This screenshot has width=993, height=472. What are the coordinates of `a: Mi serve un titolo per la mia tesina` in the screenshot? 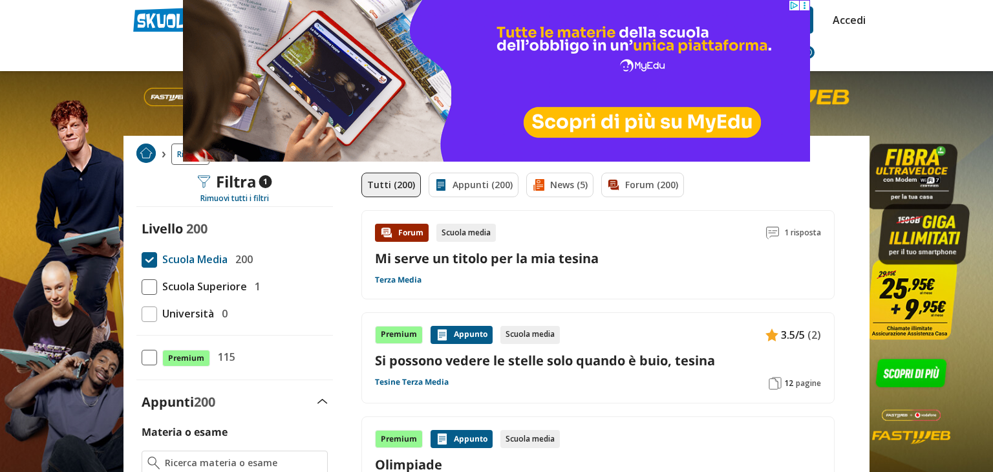 It's located at (487, 258).